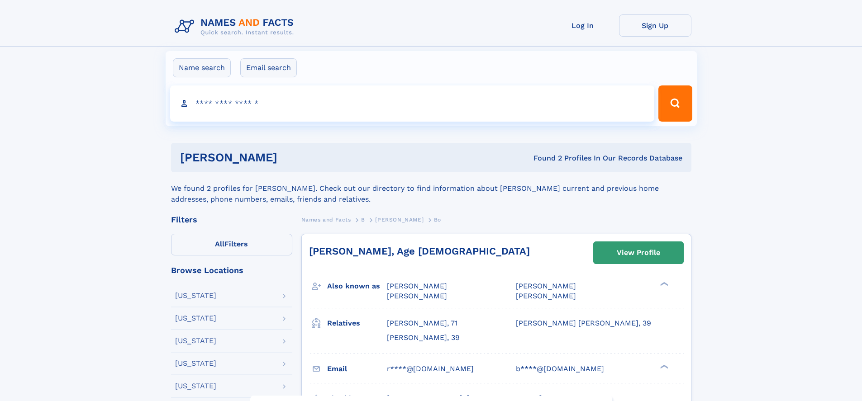  Describe the element at coordinates (326, 219) in the screenshot. I see `a: Names and Facts` at that location.